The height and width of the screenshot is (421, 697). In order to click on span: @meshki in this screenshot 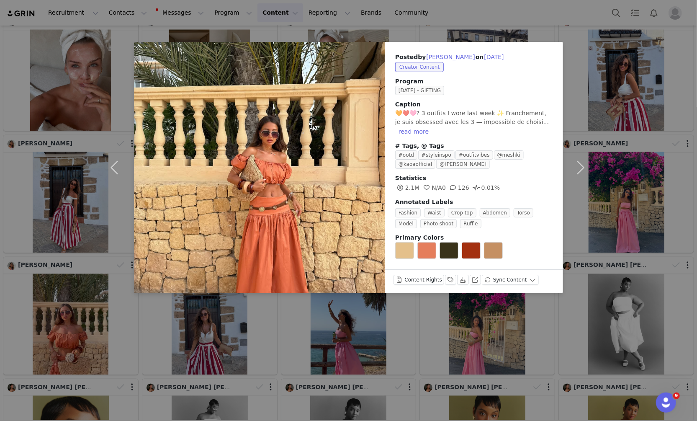, I will do `click(509, 155)`.